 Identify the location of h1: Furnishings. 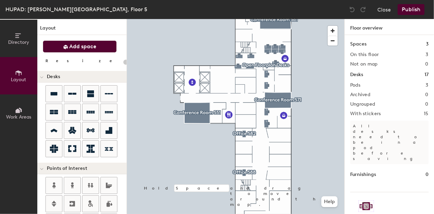
(363, 174).